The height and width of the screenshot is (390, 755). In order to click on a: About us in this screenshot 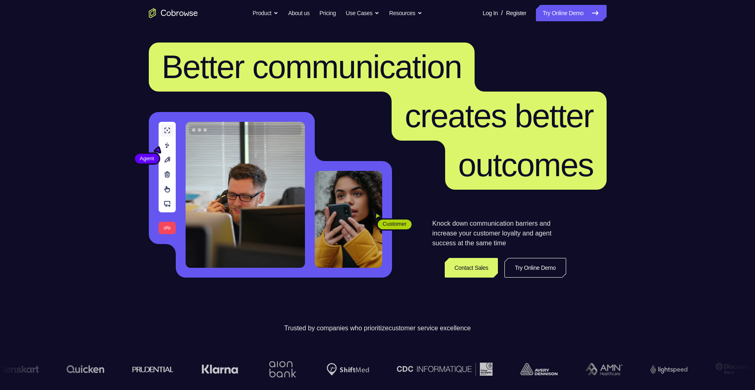, I will do `click(299, 13)`.